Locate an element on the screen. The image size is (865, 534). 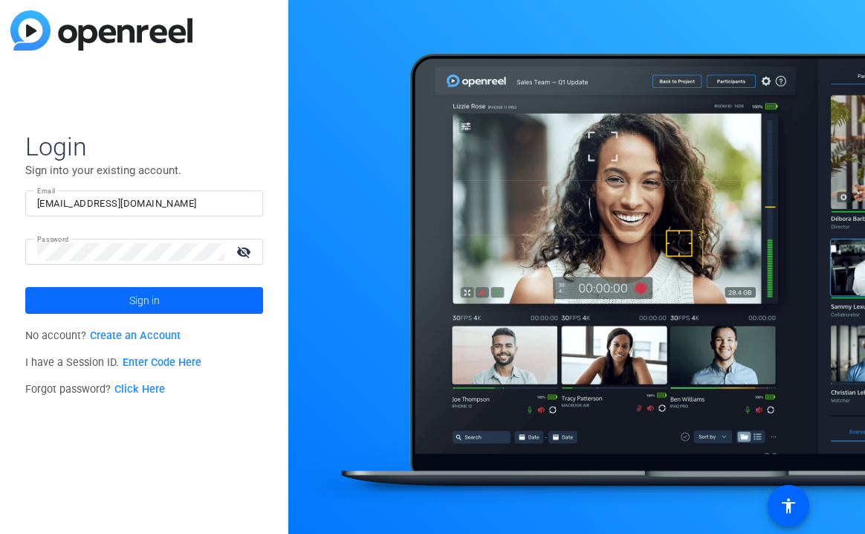
a: Enter Code Here is located at coordinates (162, 362).